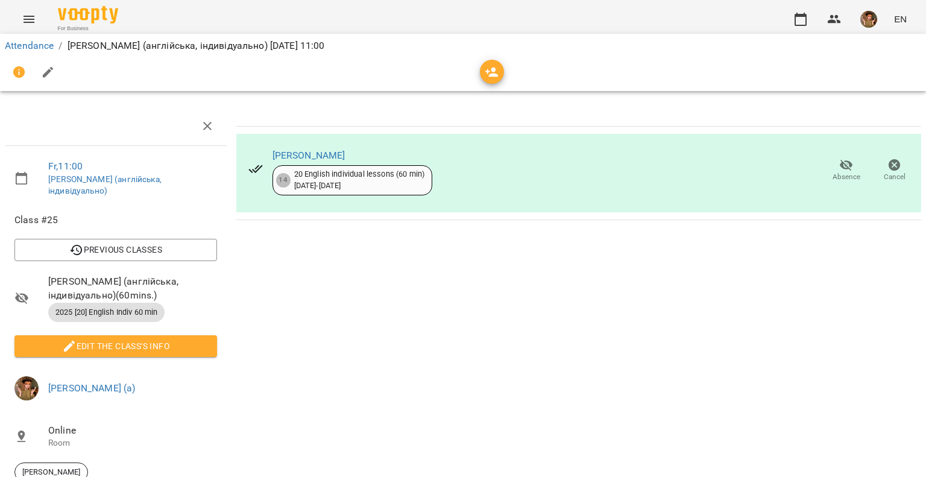 The width and height of the screenshot is (926, 477). I want to click on span: 2025 [20] English Indiv 60 min, so click(106, 312).